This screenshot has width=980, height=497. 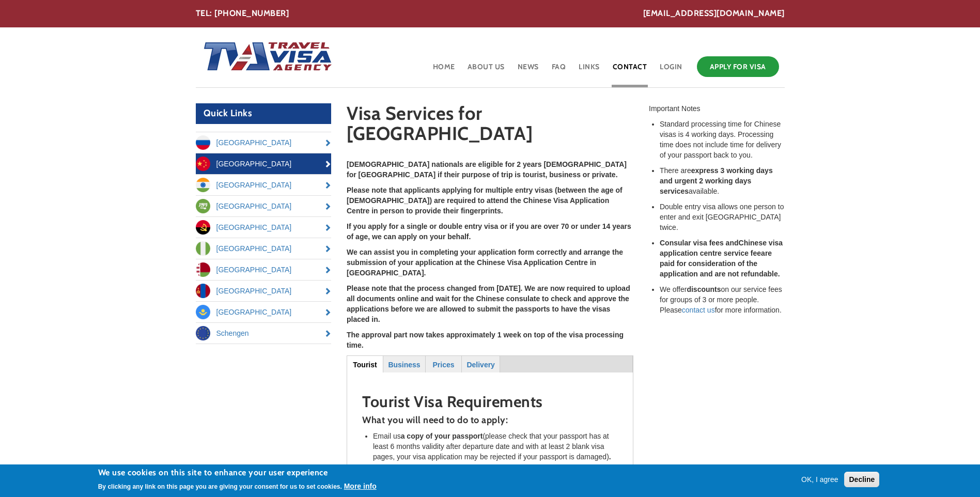 What do you see at coordinates (722, 181) in the screenshot?
I see `li: There are available.` at bounding box center [722, 181].